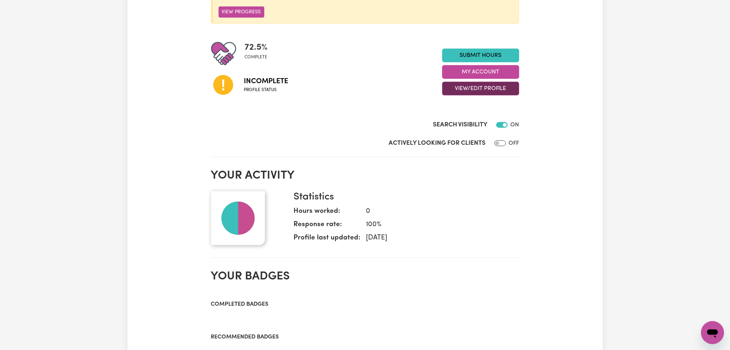 The image size is (730, 350). I want to click on dt: Hours worked:, so click(327, 213).